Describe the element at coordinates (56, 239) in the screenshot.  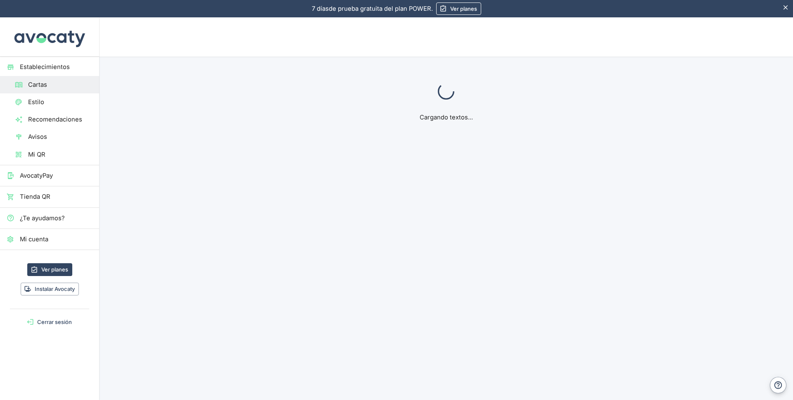
I see `span: Mi cuenta` at that location.